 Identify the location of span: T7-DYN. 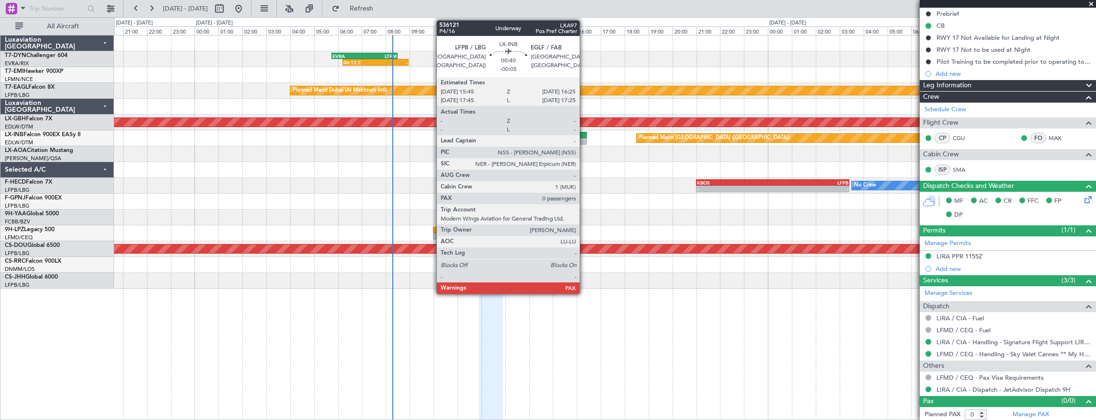
(15, 56).